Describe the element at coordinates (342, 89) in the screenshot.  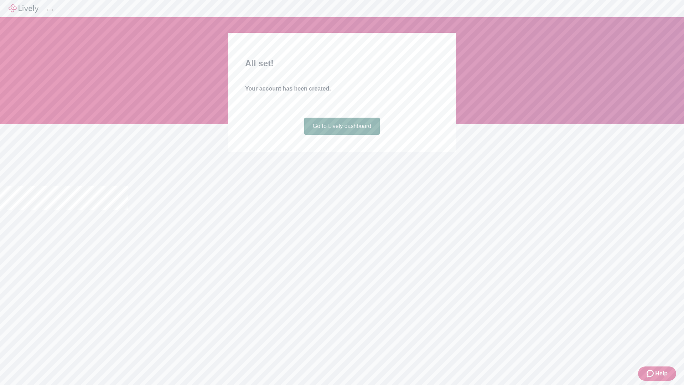
I see `h4: Your account has been created.` at that location.